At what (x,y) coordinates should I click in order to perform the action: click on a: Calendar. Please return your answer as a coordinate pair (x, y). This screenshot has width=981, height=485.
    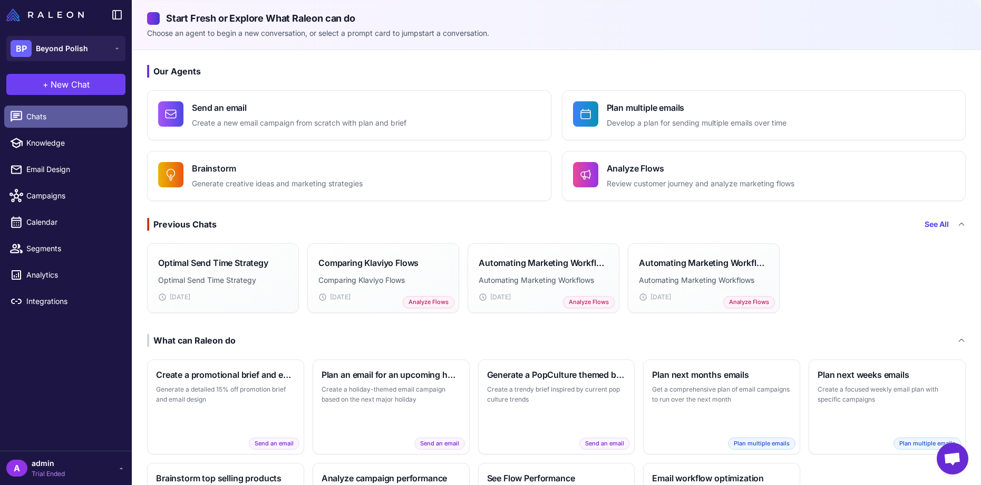
    Looking at the image, I should click on (66, 222).